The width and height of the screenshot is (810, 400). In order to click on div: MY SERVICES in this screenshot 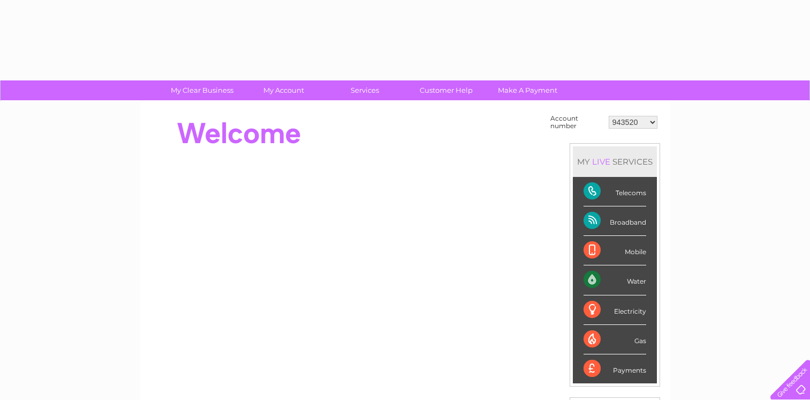, I will do `click(615, 161)`.